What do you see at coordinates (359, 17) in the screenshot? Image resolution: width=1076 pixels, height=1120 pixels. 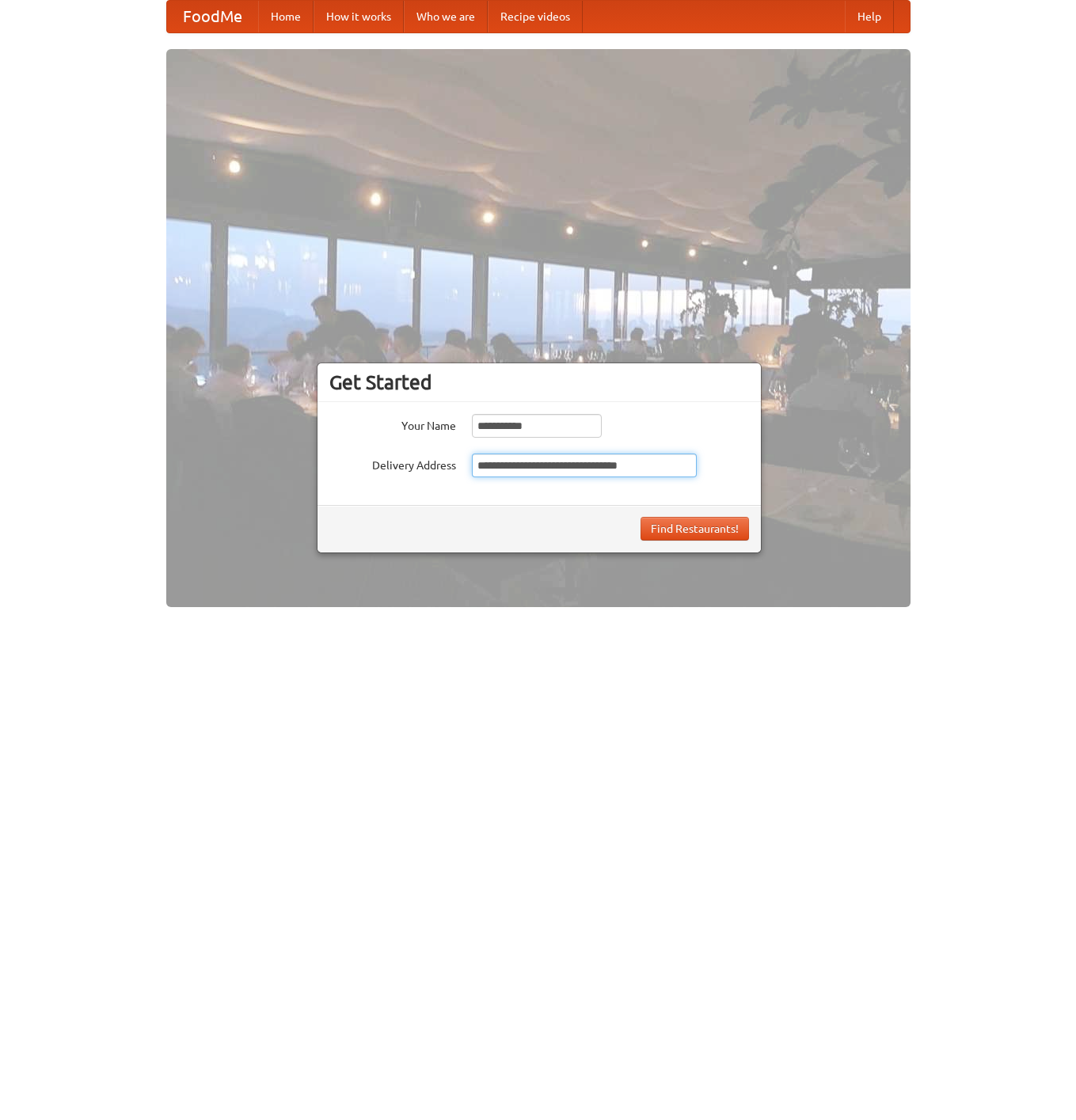 I see `a: How it works` at bounding box center [359, 17].